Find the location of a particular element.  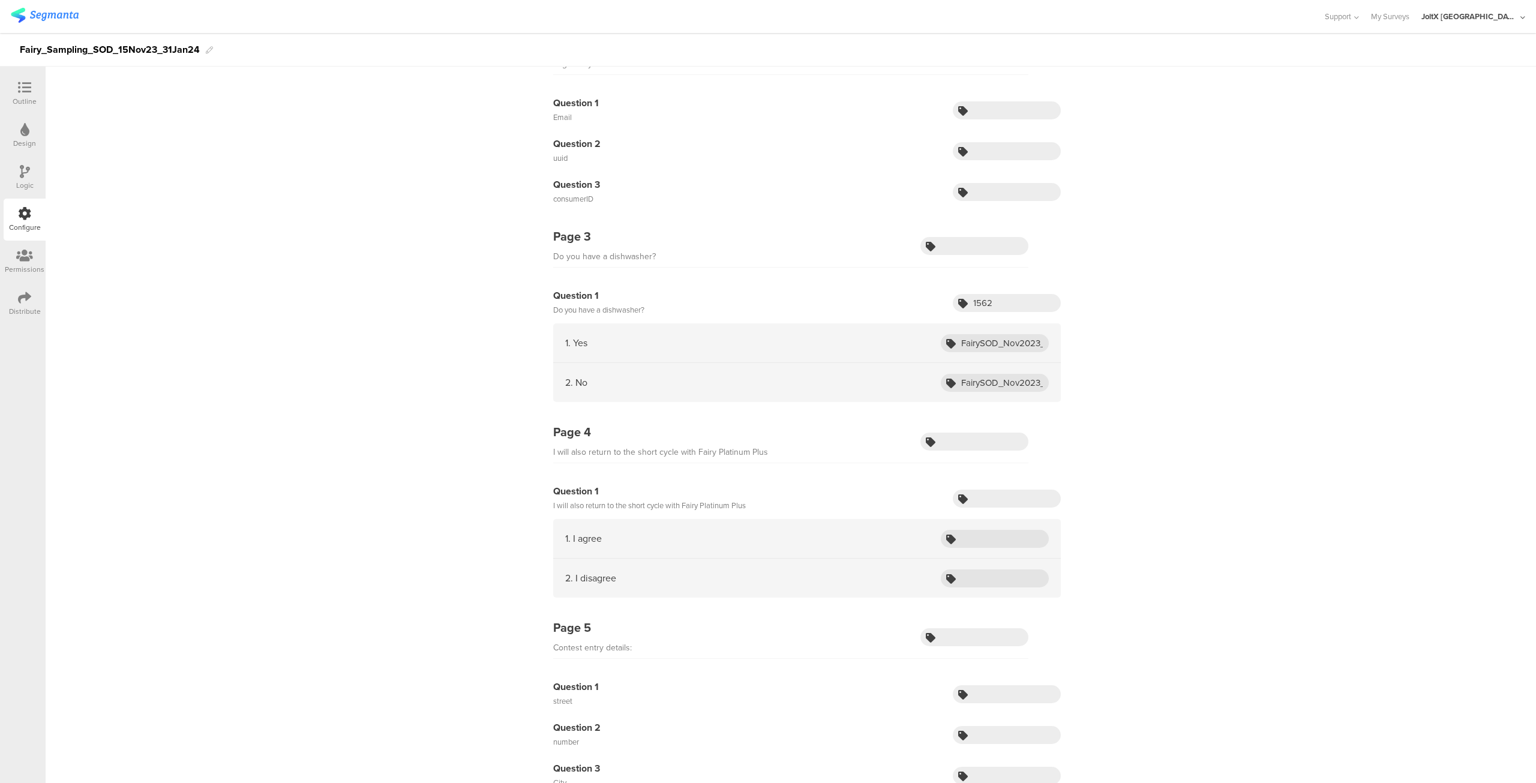

div: Logic is located at coordinates (25, 185).